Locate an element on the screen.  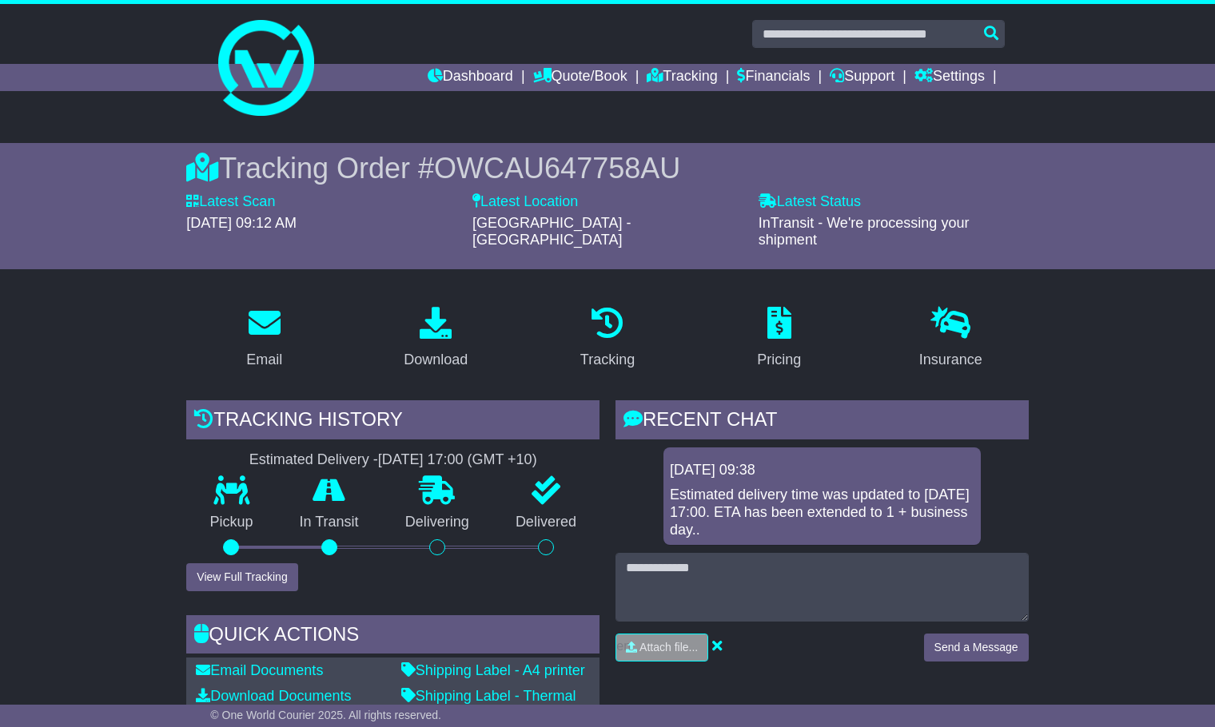
p: Pickup is located at coordinates (231, 523).